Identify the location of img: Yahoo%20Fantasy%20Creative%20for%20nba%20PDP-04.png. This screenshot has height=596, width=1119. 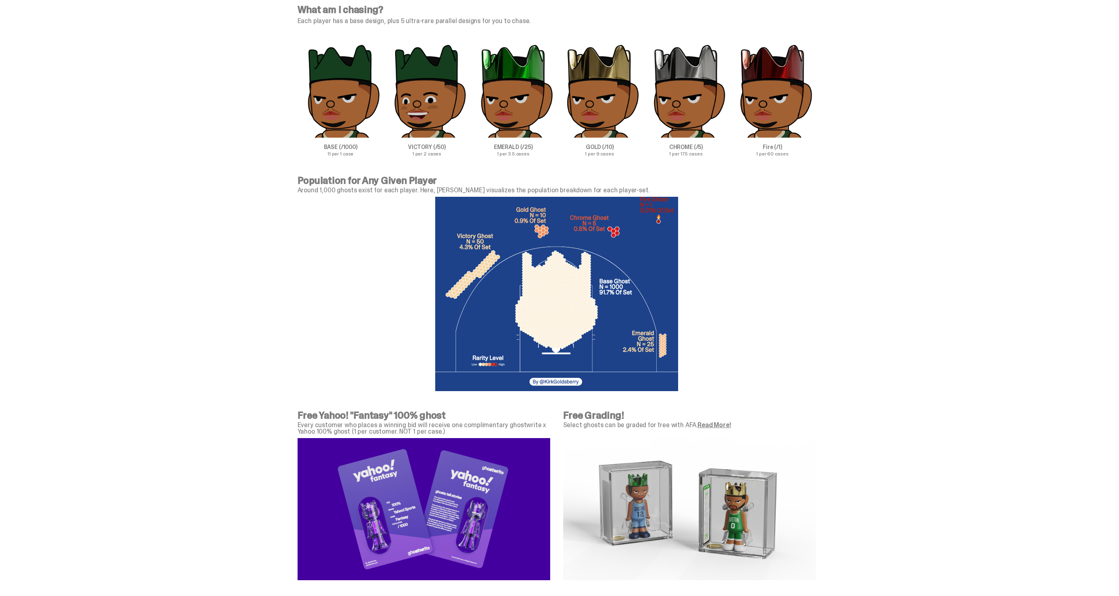
(424, 509).